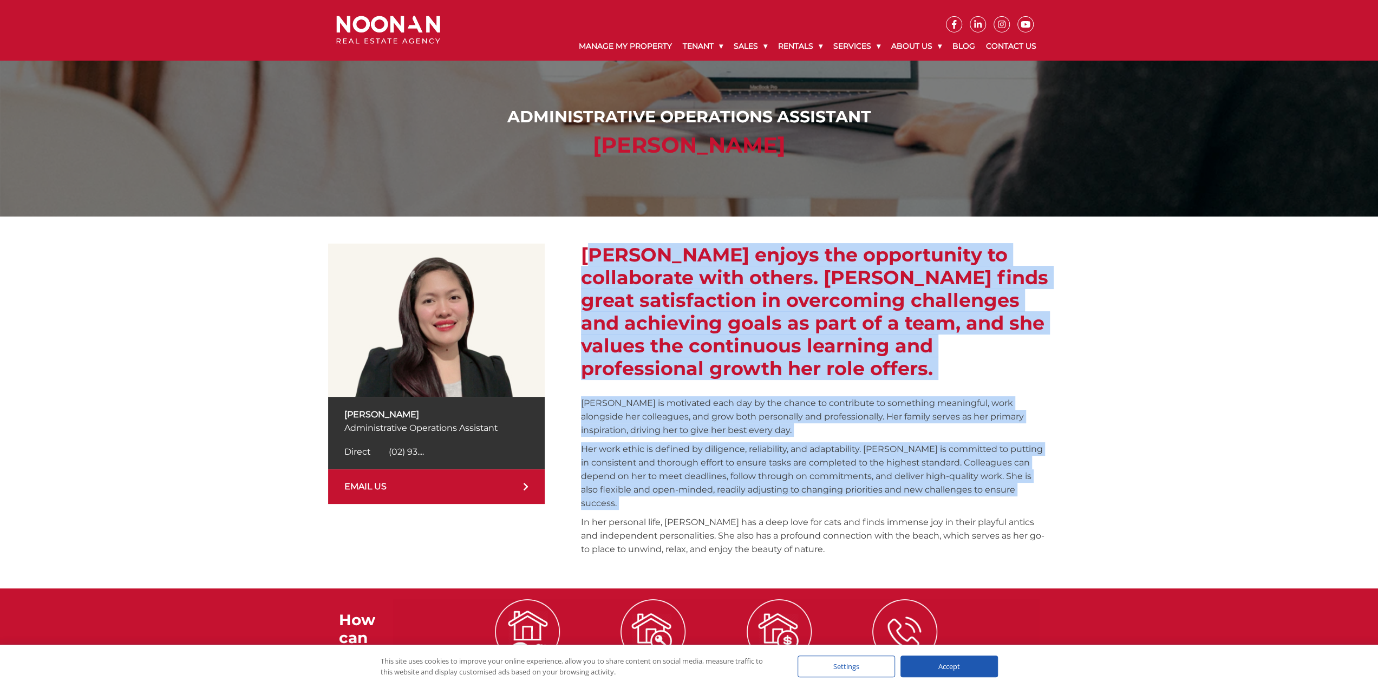 The width and height of the screenshot is (1378, 688). I want to click on a: Blog, so click(964, 46).